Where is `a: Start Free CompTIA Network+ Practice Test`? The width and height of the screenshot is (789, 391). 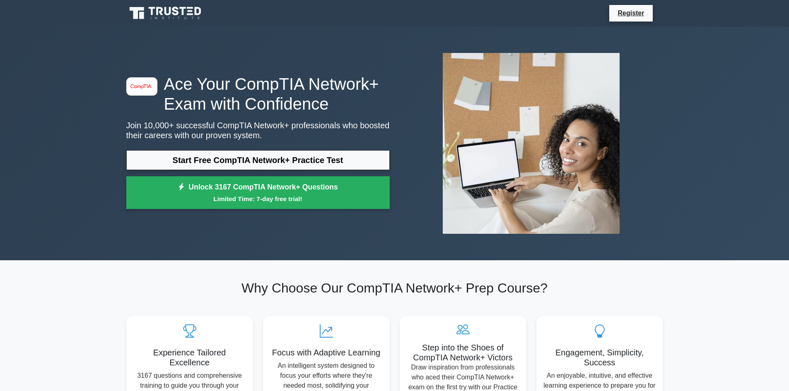
a: Start Free CompTIA Network+ Practice Test is located at coordinates (258, 160).